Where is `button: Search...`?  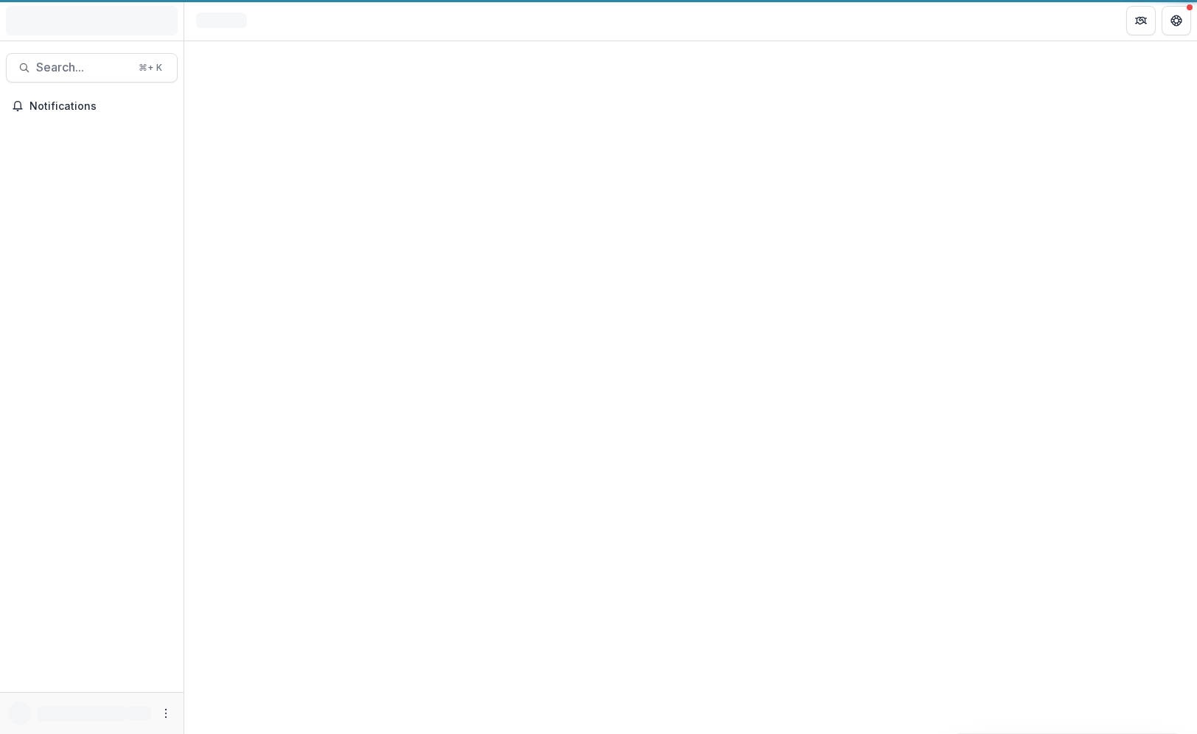 button: Search... is located at coordinates (91, 68).